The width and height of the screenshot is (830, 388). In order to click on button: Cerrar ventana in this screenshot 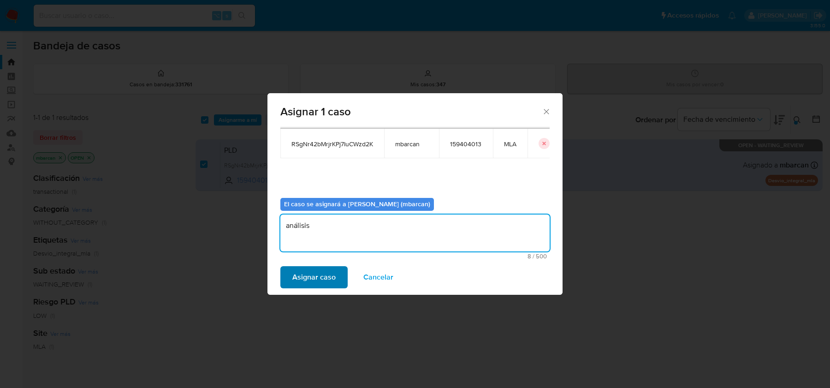, I will do `click(546, 111)`.